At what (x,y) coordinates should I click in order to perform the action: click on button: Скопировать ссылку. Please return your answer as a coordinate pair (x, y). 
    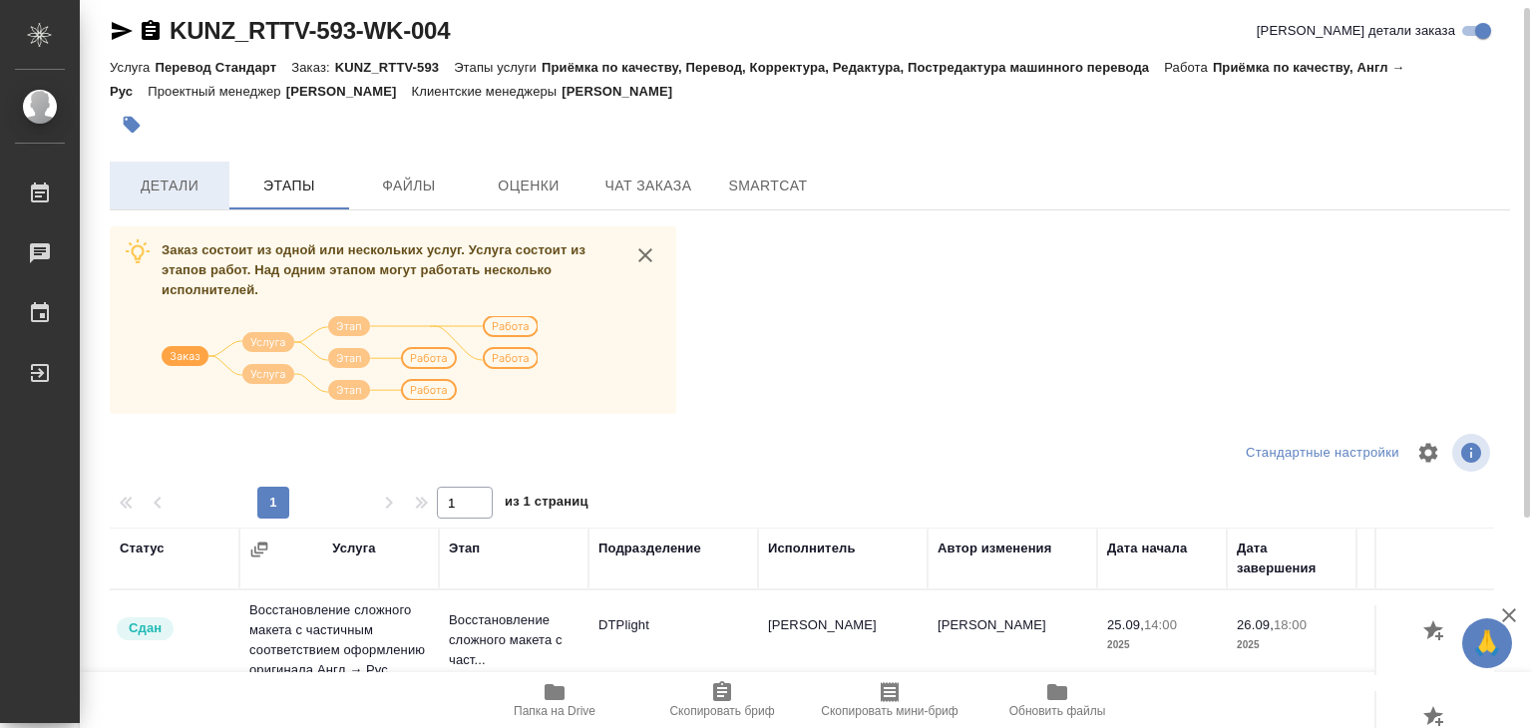
    Looking at the image, I should click on (151, 31).